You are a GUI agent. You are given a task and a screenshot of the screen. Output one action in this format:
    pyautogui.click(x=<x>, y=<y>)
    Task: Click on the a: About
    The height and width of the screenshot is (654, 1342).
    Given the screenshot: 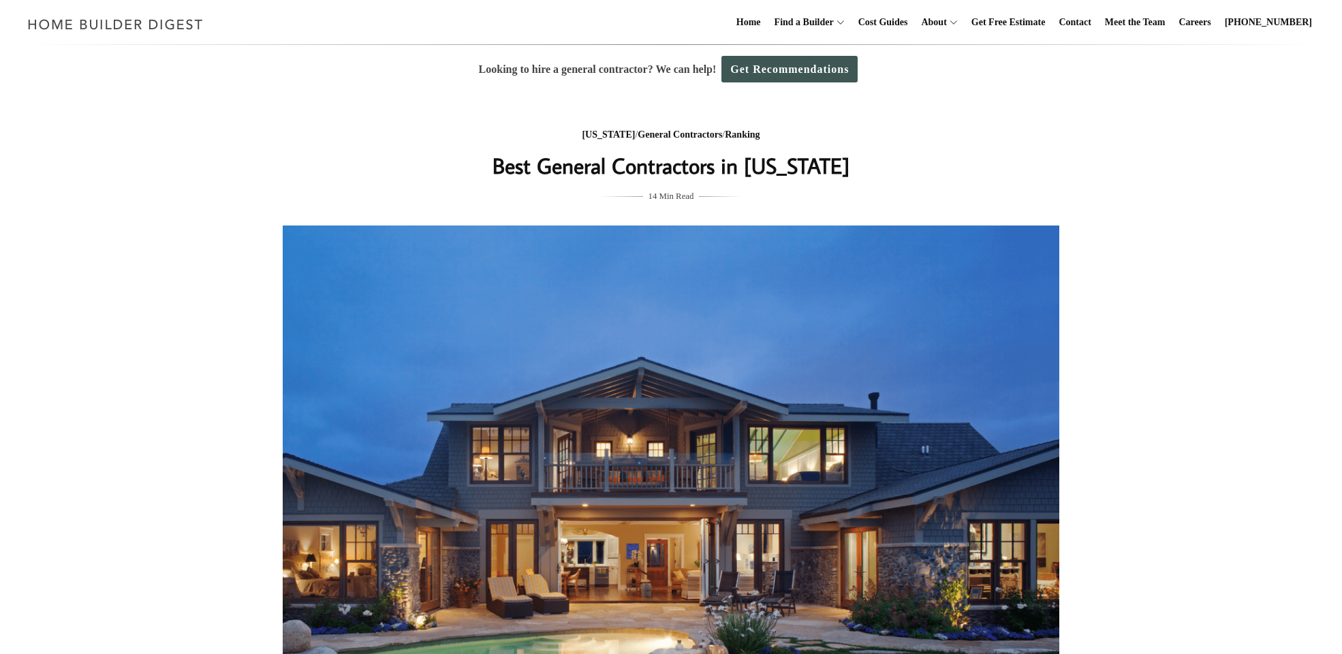 What is the action you would take?
    pyautogui.click(x=931, y=22)
    